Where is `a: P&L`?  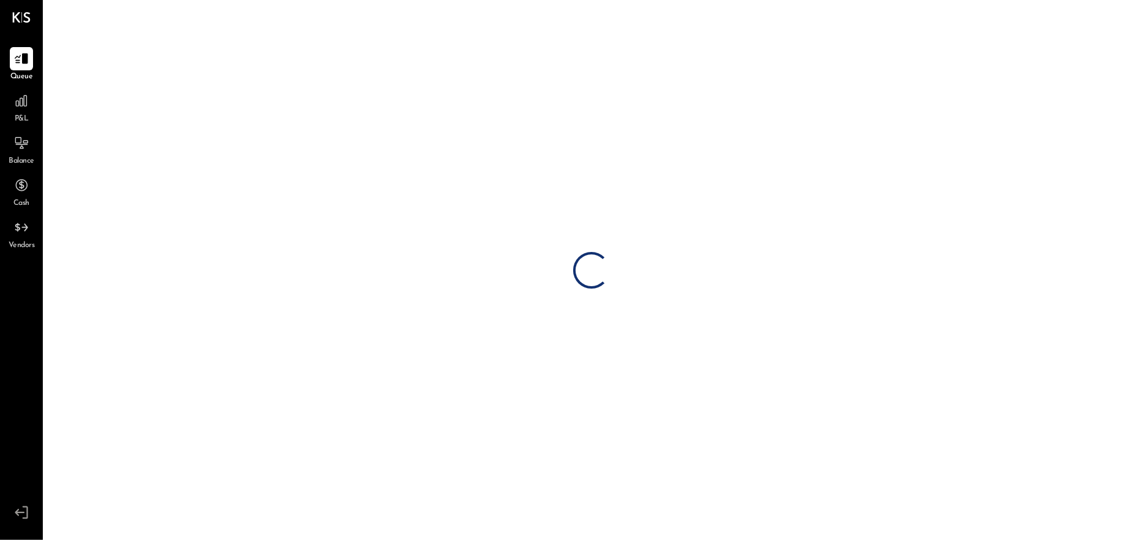
a: P&L is located at coordinates (21, 107).